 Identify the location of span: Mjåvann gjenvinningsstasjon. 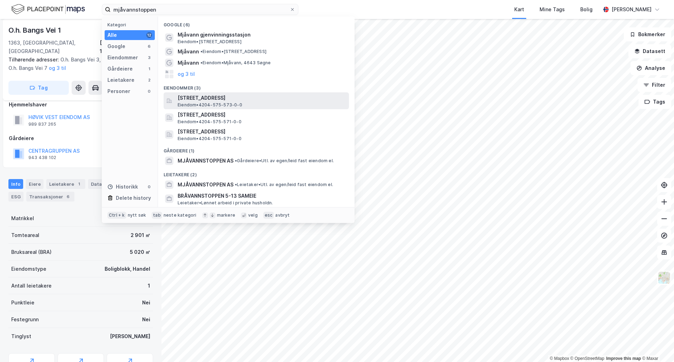
(262, 35).